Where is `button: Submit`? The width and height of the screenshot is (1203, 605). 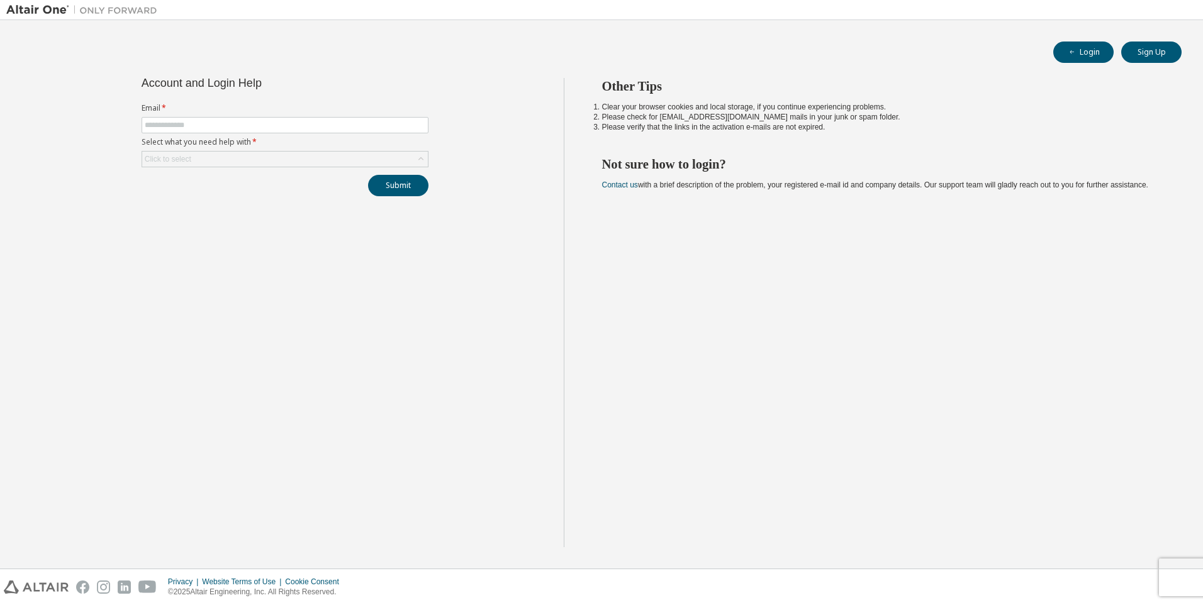
button: Submit is located at coordinates (398, 186).